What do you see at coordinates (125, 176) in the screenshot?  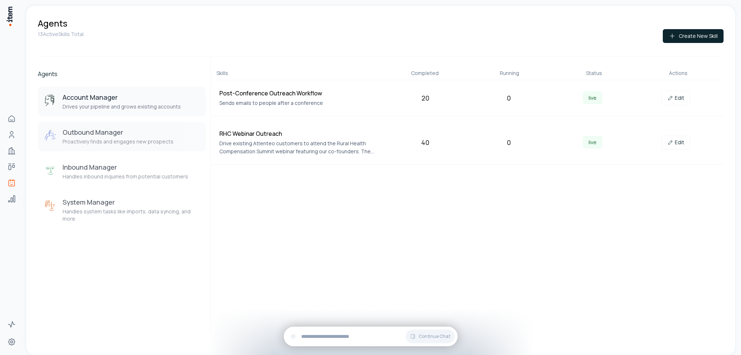 I see `p: Handles inbound inquiries from potential customers` at bounding box center [125, 176].